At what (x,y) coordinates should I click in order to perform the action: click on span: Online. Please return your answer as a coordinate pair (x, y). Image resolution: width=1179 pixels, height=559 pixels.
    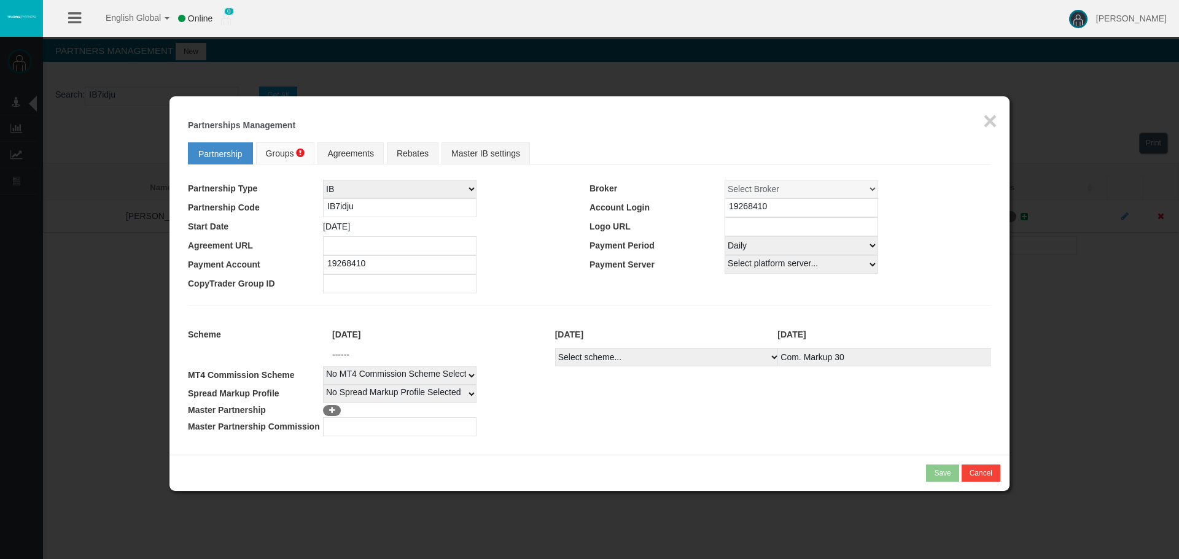
    Looking at the image, I should click on (200, 18).